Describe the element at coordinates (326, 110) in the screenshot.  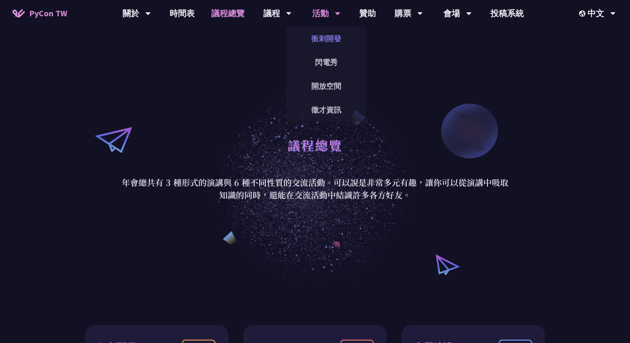
I see `a: 徵才資訊` at that location.